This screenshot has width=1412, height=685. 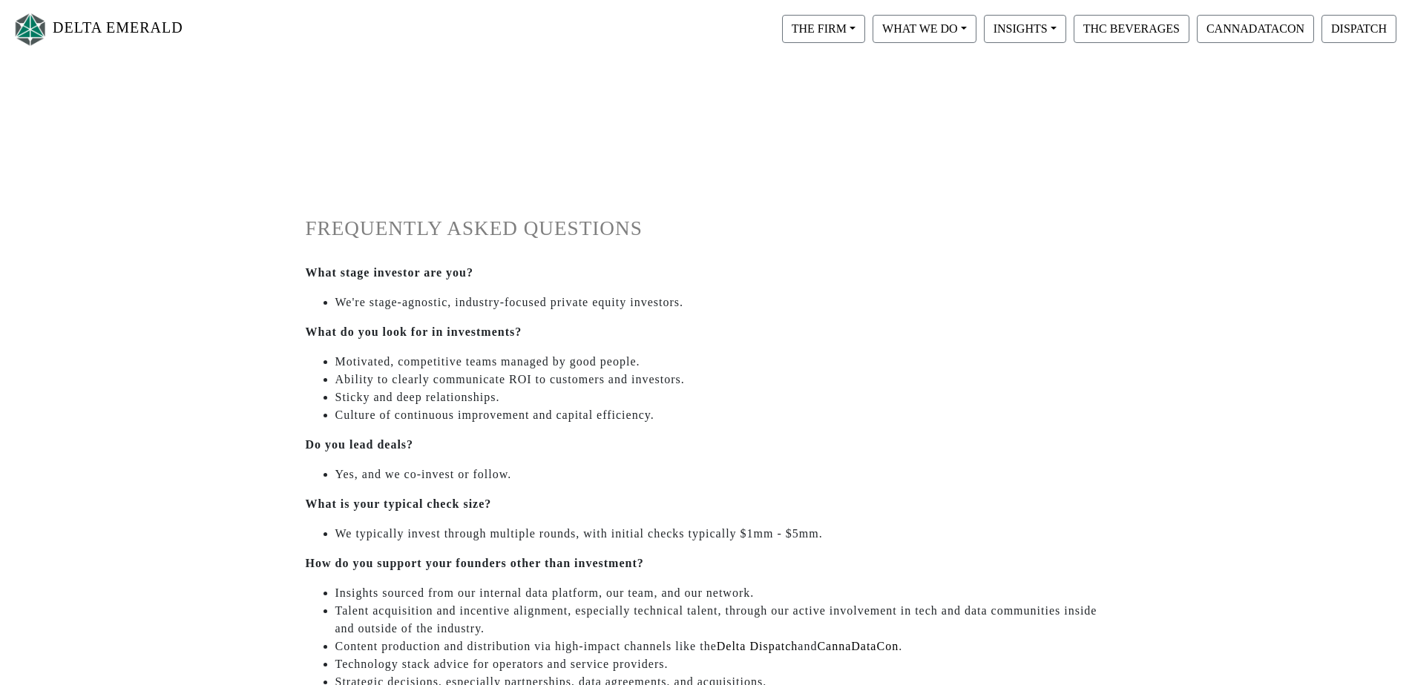 I want to click on a: DISPATCH, so click(x=1358, y=27).